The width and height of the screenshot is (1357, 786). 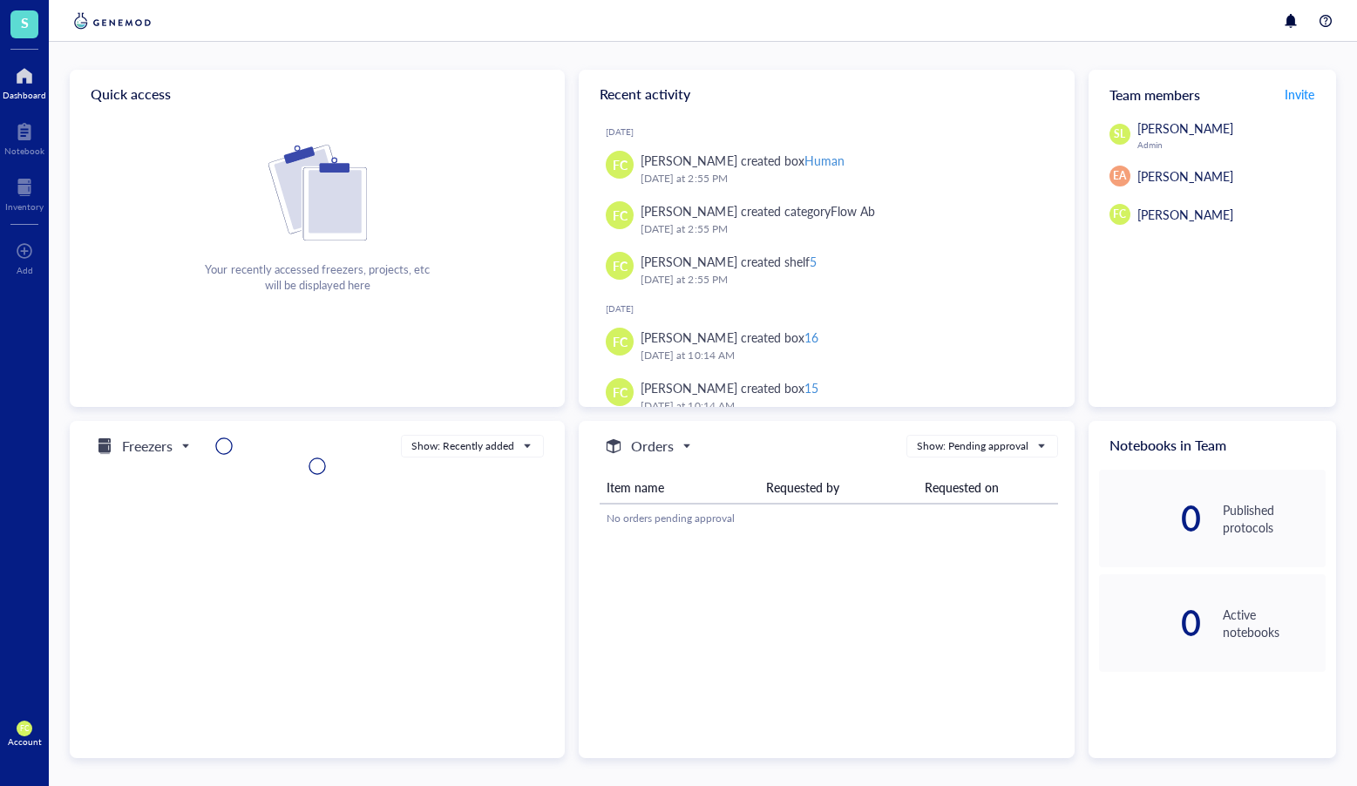 What do you see at coordinates (679, 487) in the screenshot?
I see `th: Item name` at bounding box center [679, 487].